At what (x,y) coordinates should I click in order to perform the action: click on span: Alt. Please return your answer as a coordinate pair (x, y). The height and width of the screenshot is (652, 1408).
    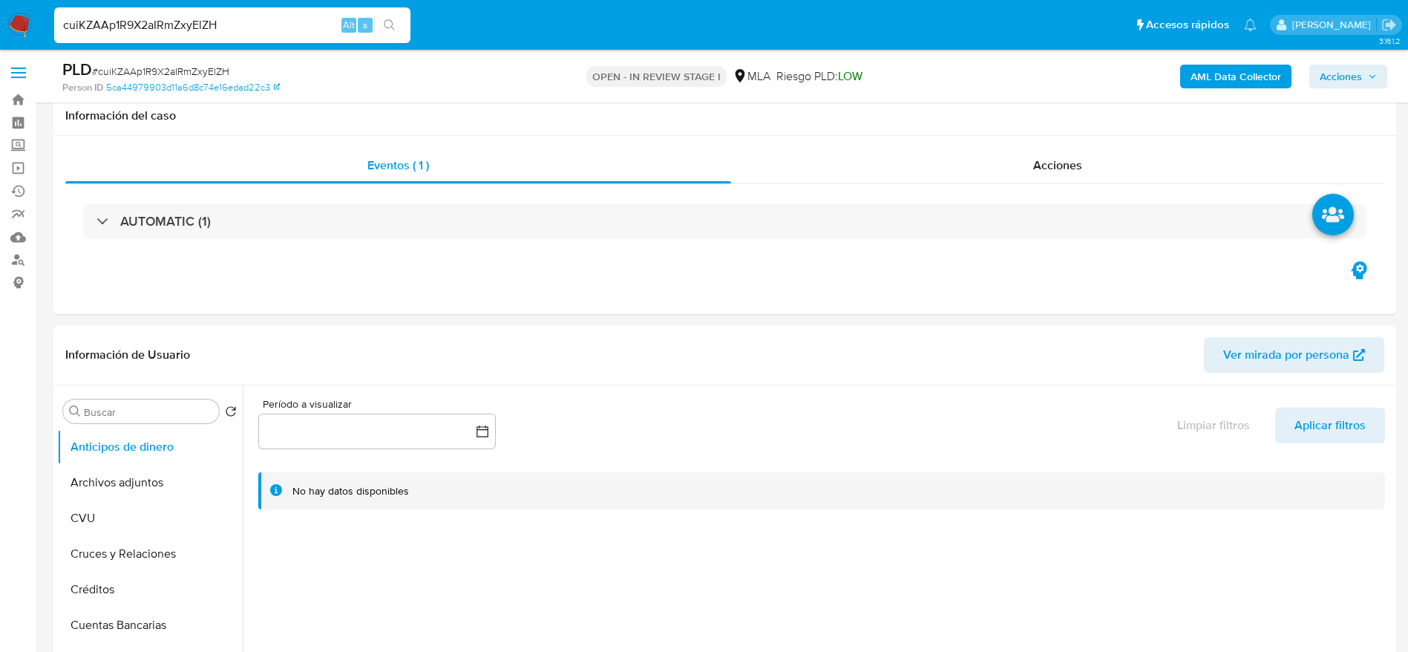
    Looking at the image, I should click on (349, 24).